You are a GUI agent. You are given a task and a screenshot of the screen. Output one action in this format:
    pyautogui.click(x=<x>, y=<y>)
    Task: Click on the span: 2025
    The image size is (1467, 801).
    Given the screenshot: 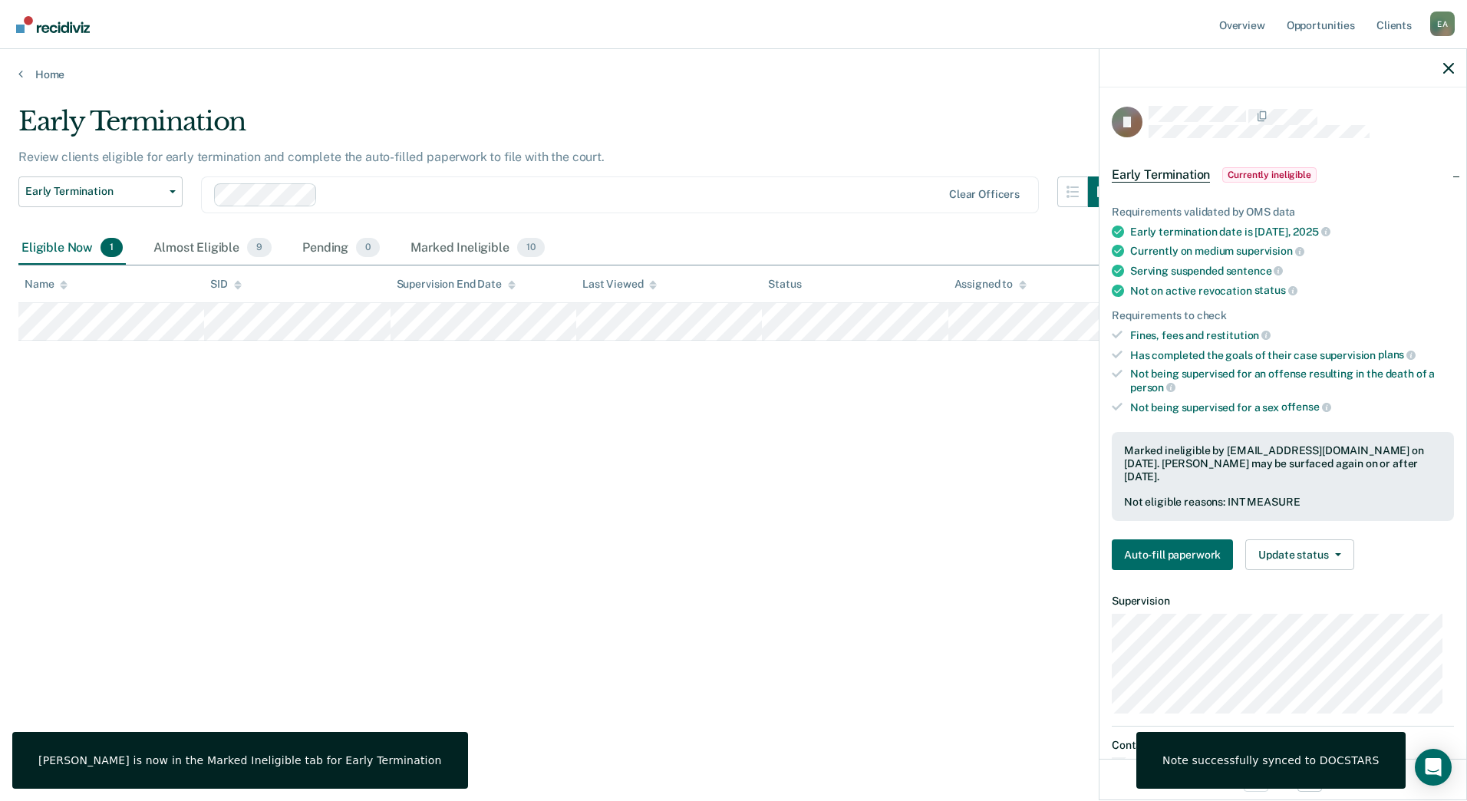 What is the action you would take?
    pyautogui.click(x=1311, y=232)
    